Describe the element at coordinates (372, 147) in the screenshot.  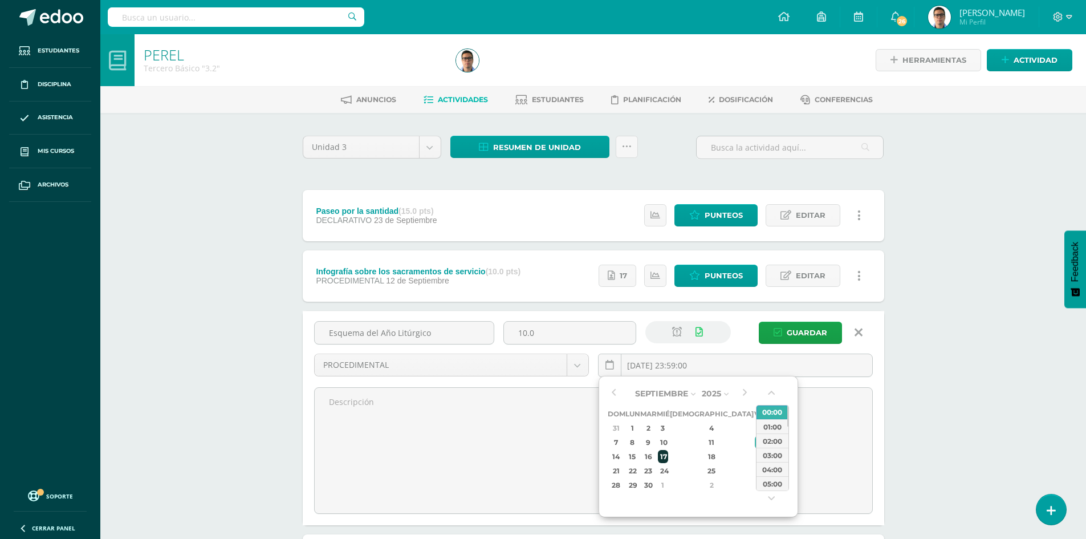
I see `a: Unidad 3` at that location.